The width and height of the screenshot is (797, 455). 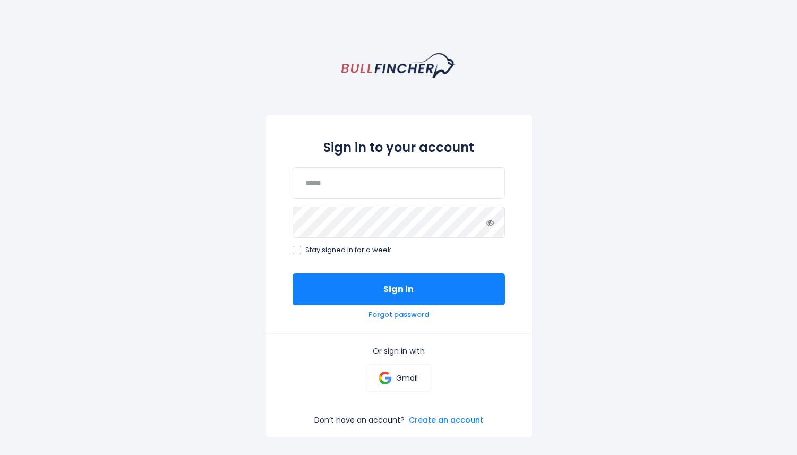 I want to click on span: Stay signed in for a week, so click(x=348, y=250).